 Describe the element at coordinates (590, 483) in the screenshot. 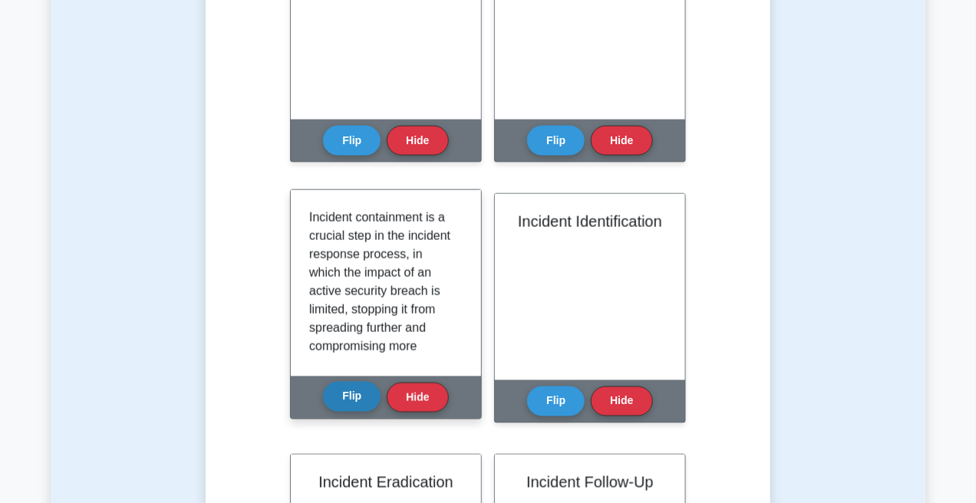

I see `h2: Incident Follow-Up` at that location.